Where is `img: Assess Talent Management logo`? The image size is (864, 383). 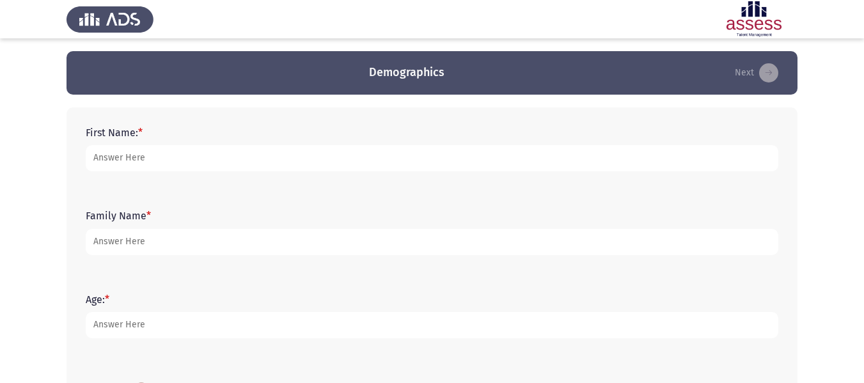 img: Assess Talent Management logo is located at coordinates (110, 19).